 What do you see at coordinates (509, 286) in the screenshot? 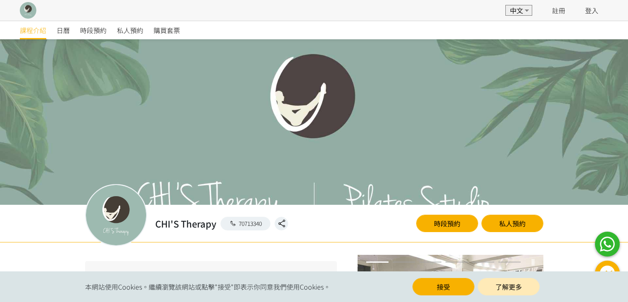
I see `a: 了解更多` at bounding box center [509, 286].